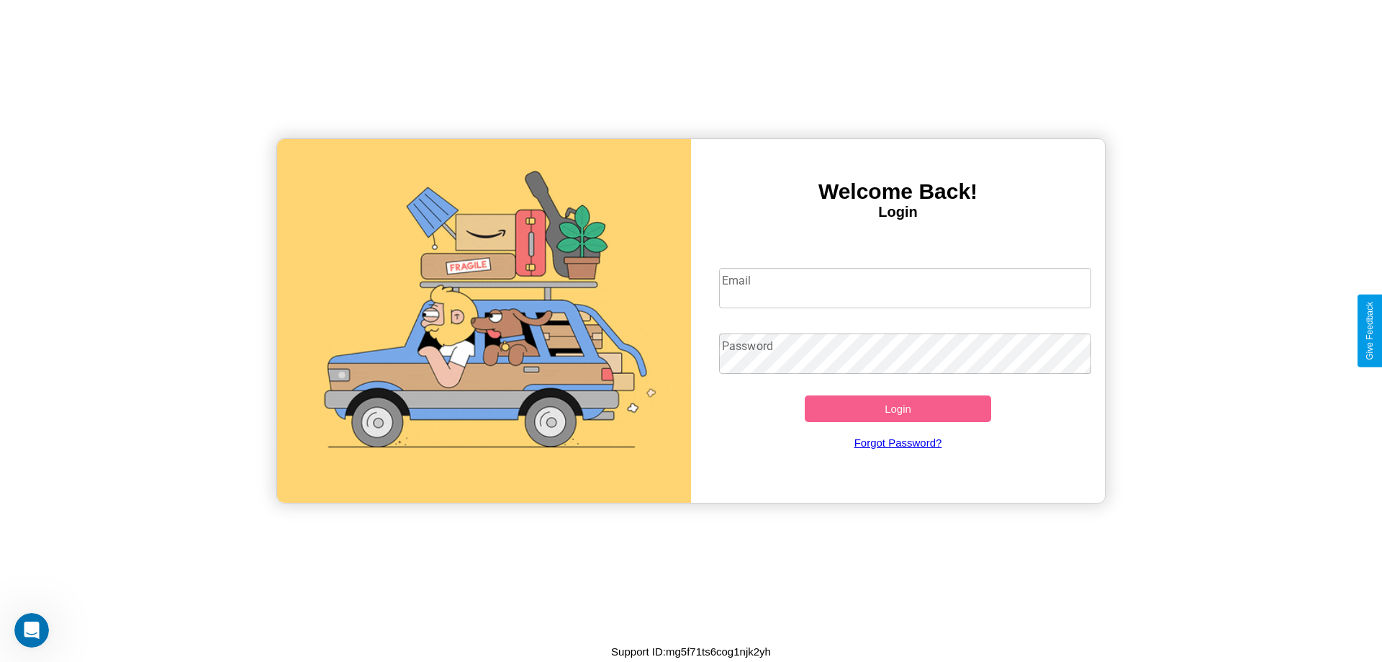  What do you see at coordinates (691, 651) in the screenshot?
I see `p: Support ID: mg5f71ts6cog1njk2yh` at bounding box center [691, 651].